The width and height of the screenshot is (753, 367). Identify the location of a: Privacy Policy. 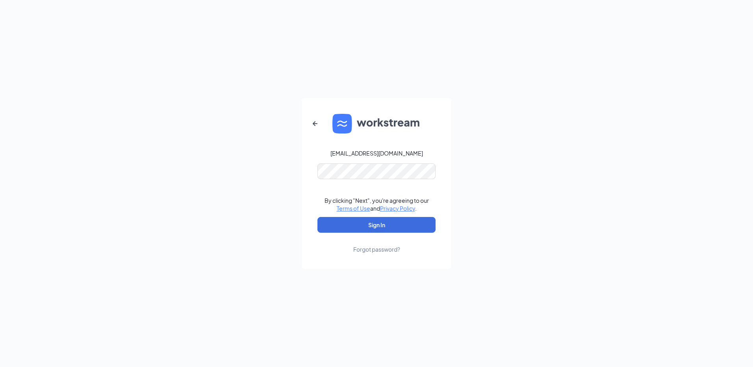
(397, 208).